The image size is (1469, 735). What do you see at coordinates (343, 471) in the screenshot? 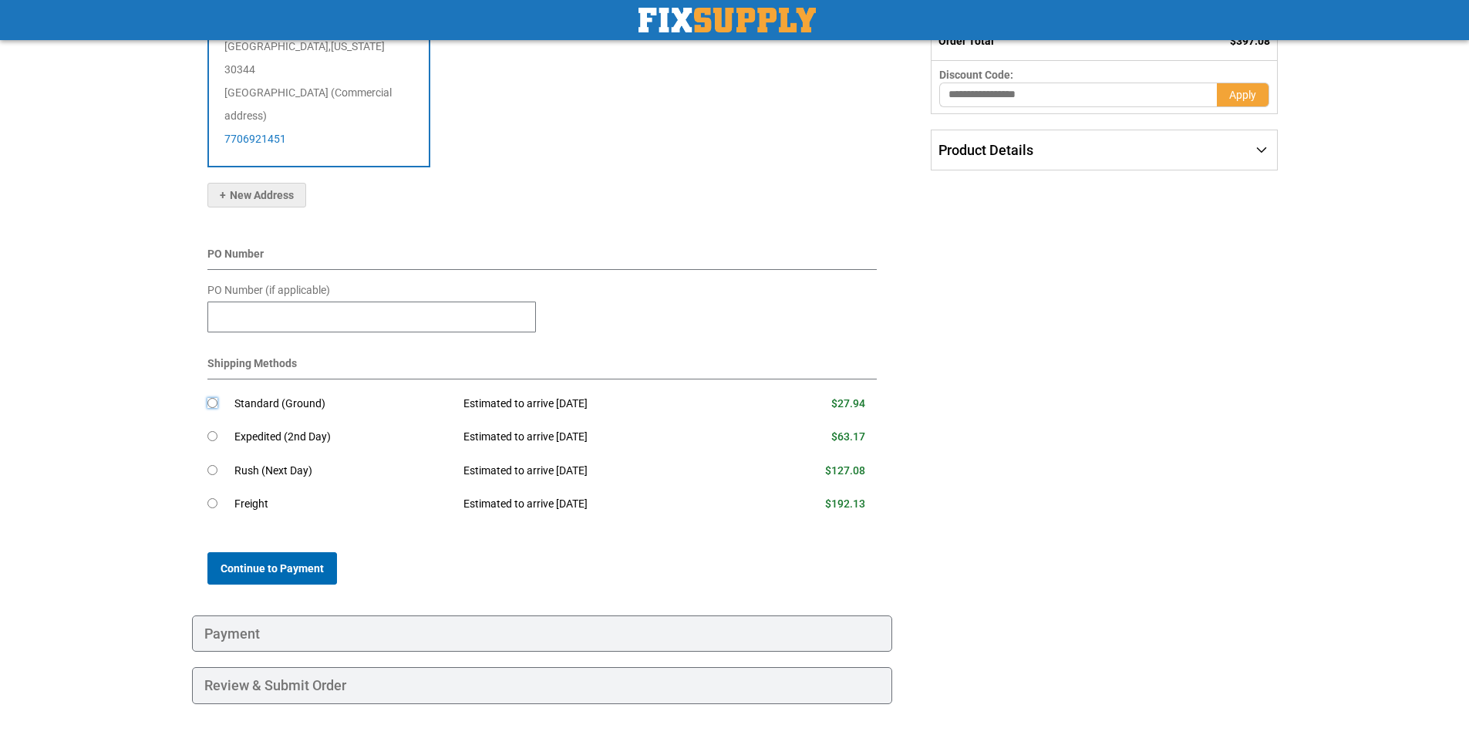
I see `td: Rush (Next Day)` at bounding box center [343, 471].